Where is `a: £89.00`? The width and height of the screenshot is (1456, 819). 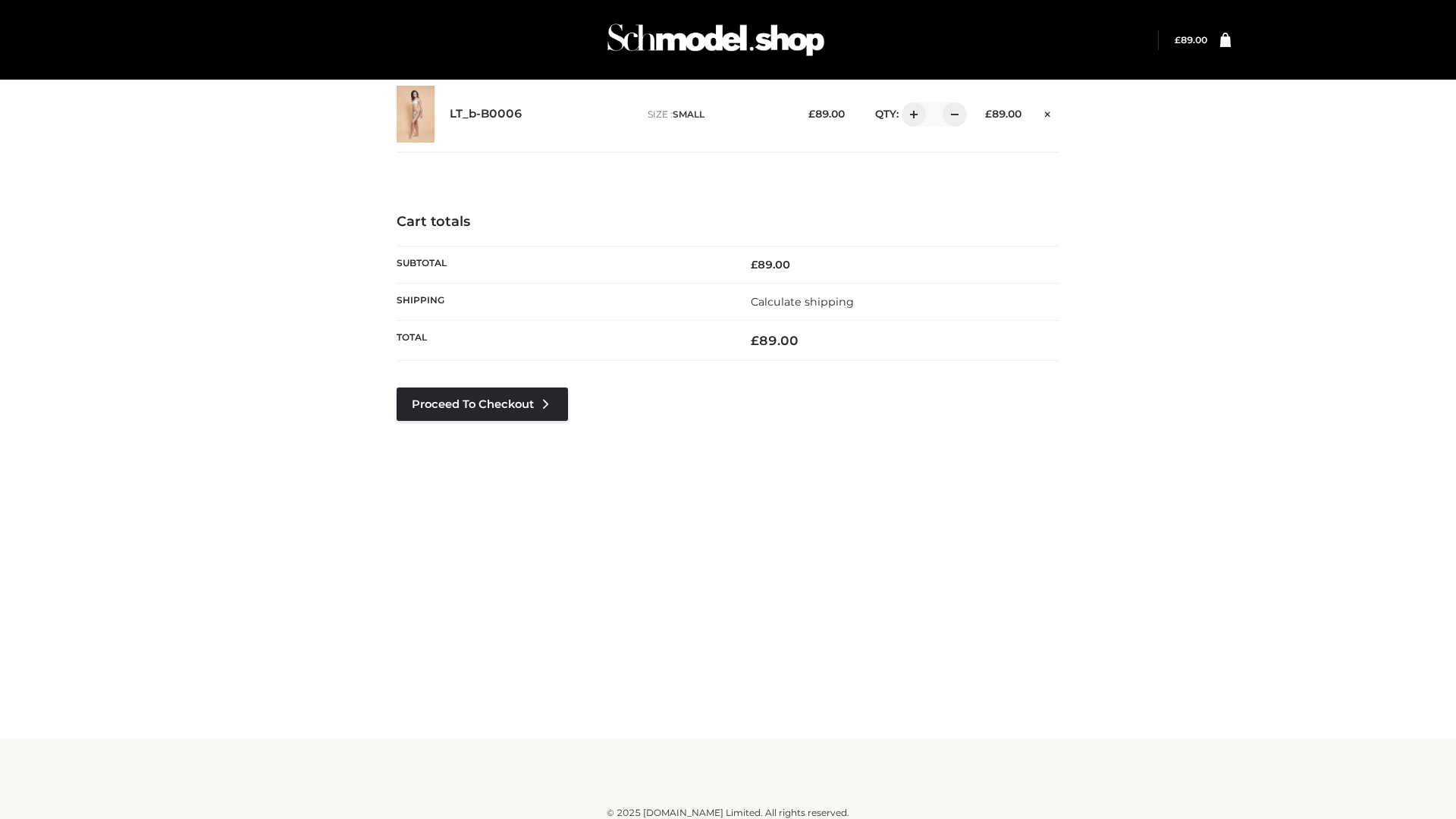 a: £89.00 is located at coordinates (1190, 40).